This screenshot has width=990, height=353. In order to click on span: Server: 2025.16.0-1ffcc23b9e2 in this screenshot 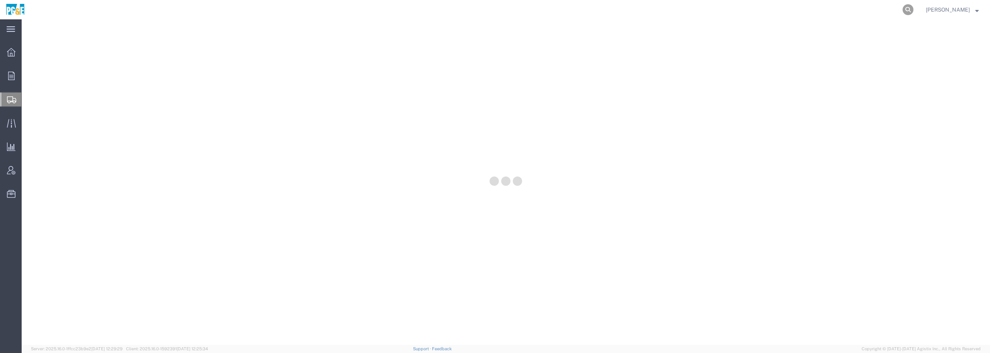, I will do `click(77, 348)`.